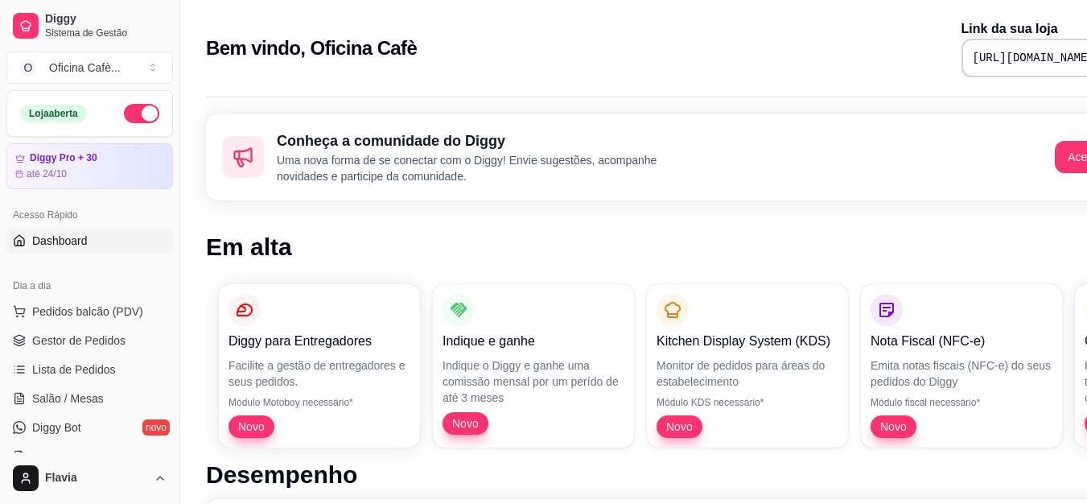 The height and width of the screenshot is (504, 1087). What do you see at coordinates (748, 402) in the screenshot?
I see `p: Módulo KDS necessário*` at bounding box center [748, 402].